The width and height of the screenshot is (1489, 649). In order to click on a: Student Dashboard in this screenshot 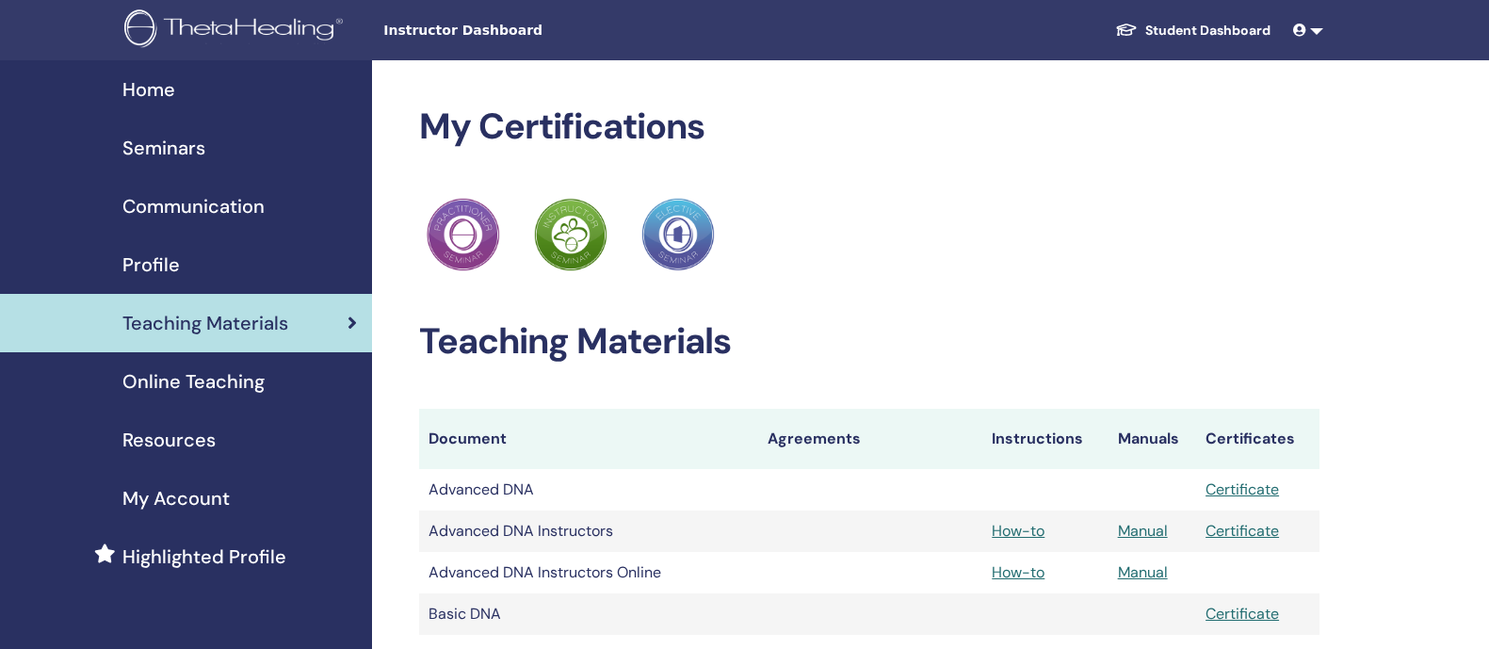, I will do `click(1192, 30)`.